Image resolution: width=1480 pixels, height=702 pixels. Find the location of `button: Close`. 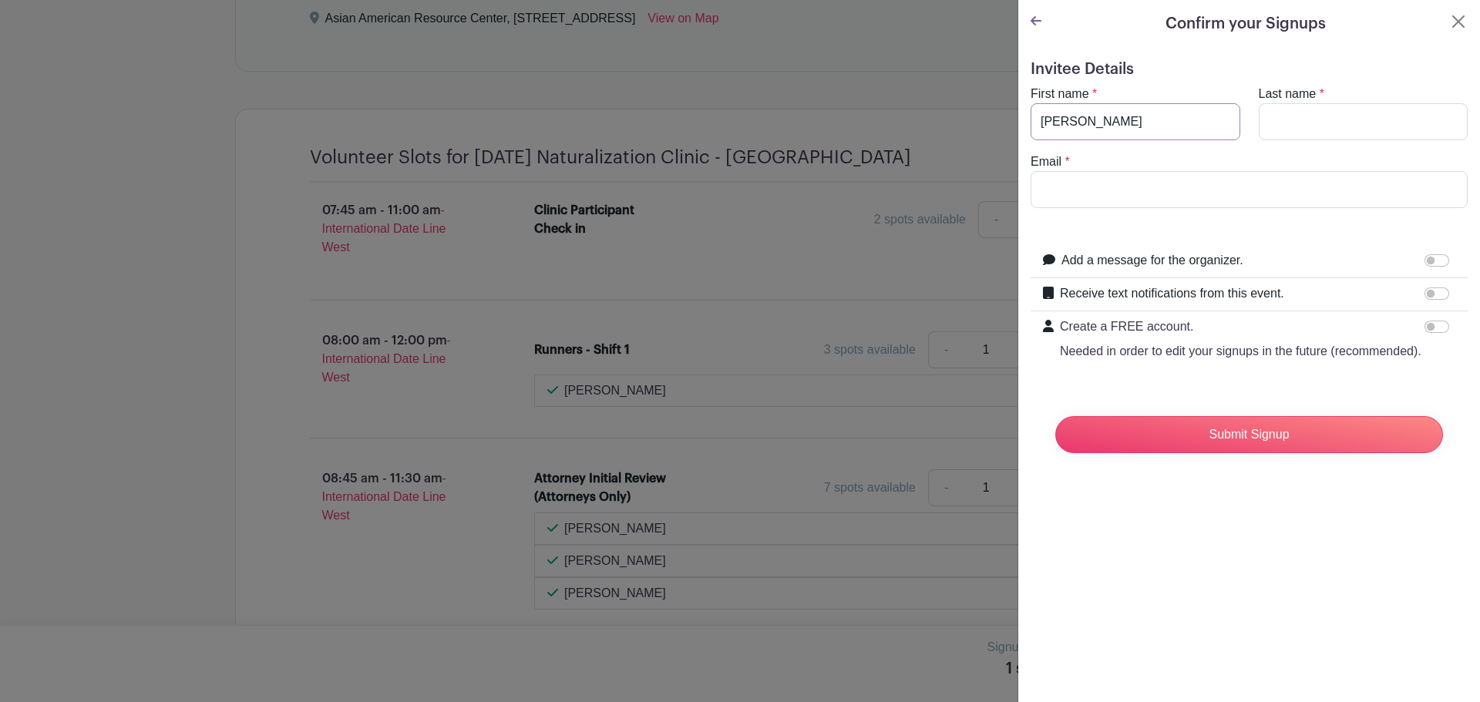

button: Close is located at coordinates (1459, 22).